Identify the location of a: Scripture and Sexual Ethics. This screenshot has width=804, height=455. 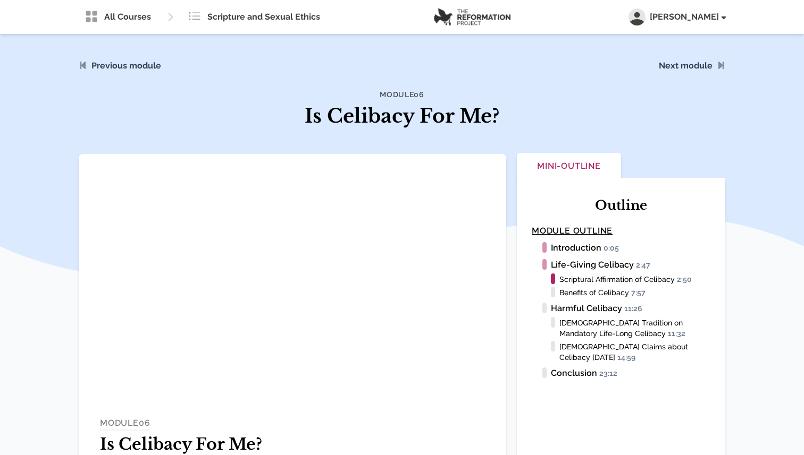
(254, 17).